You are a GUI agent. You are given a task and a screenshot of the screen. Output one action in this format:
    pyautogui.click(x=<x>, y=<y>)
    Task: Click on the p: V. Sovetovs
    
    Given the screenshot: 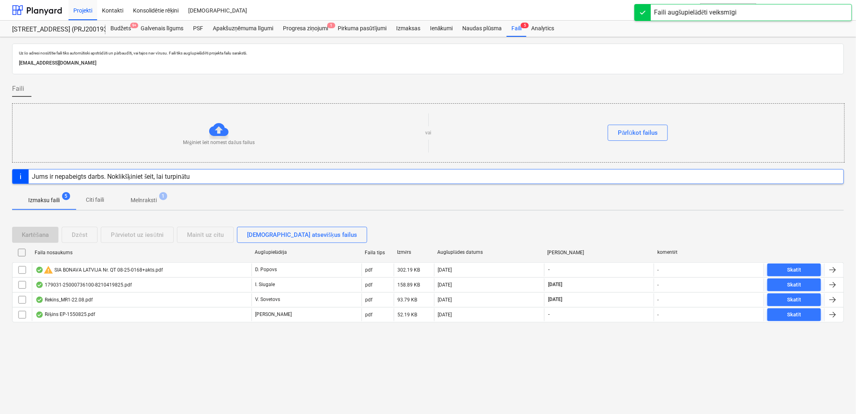 What is the action you would take?
    pyautogui.click(x=268, y=299)
    